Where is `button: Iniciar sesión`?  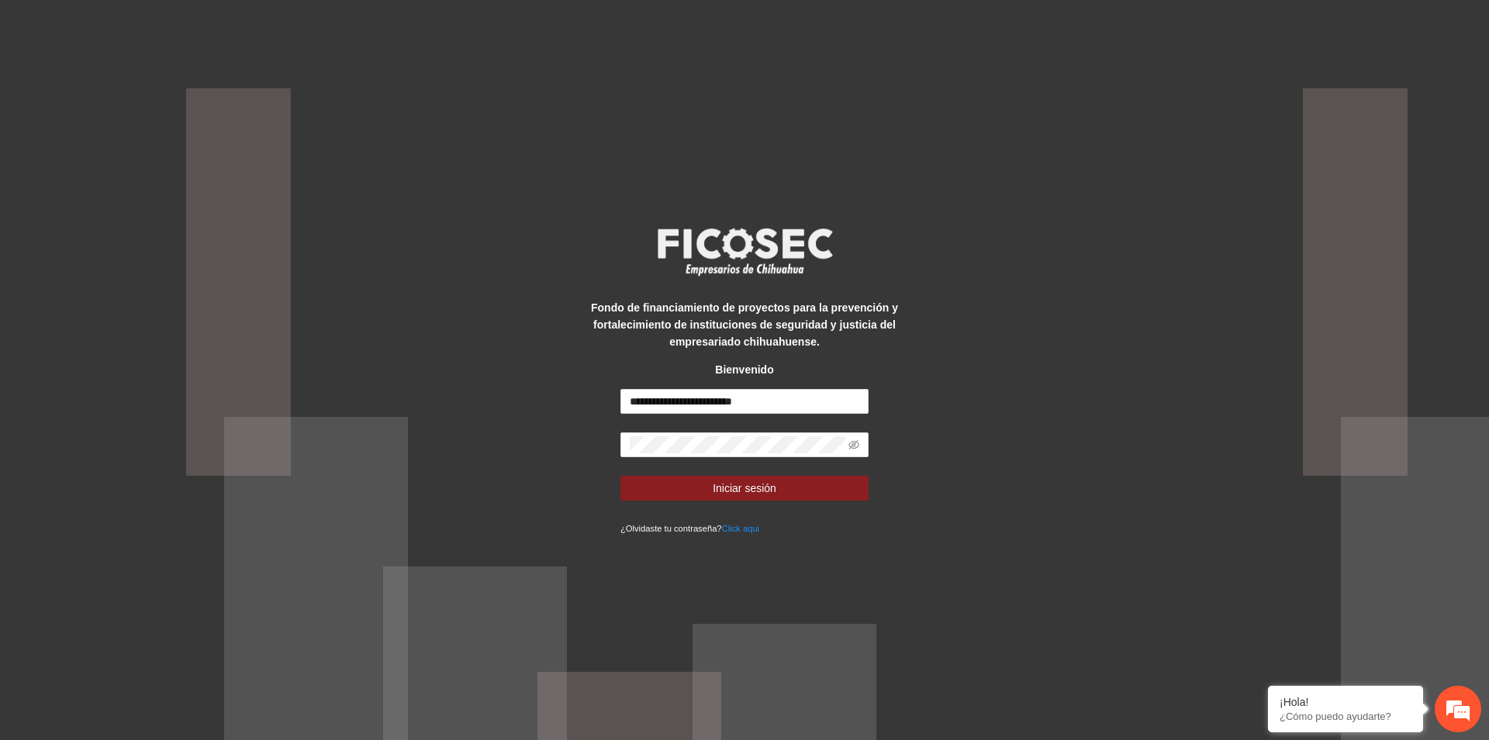 button: Iniciar sesión is located at coordinates (744, 488).